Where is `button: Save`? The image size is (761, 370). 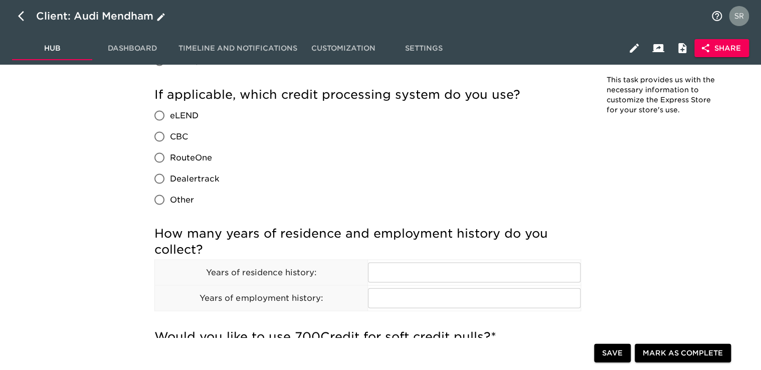 button: Save is located at coordinates (612, 353).